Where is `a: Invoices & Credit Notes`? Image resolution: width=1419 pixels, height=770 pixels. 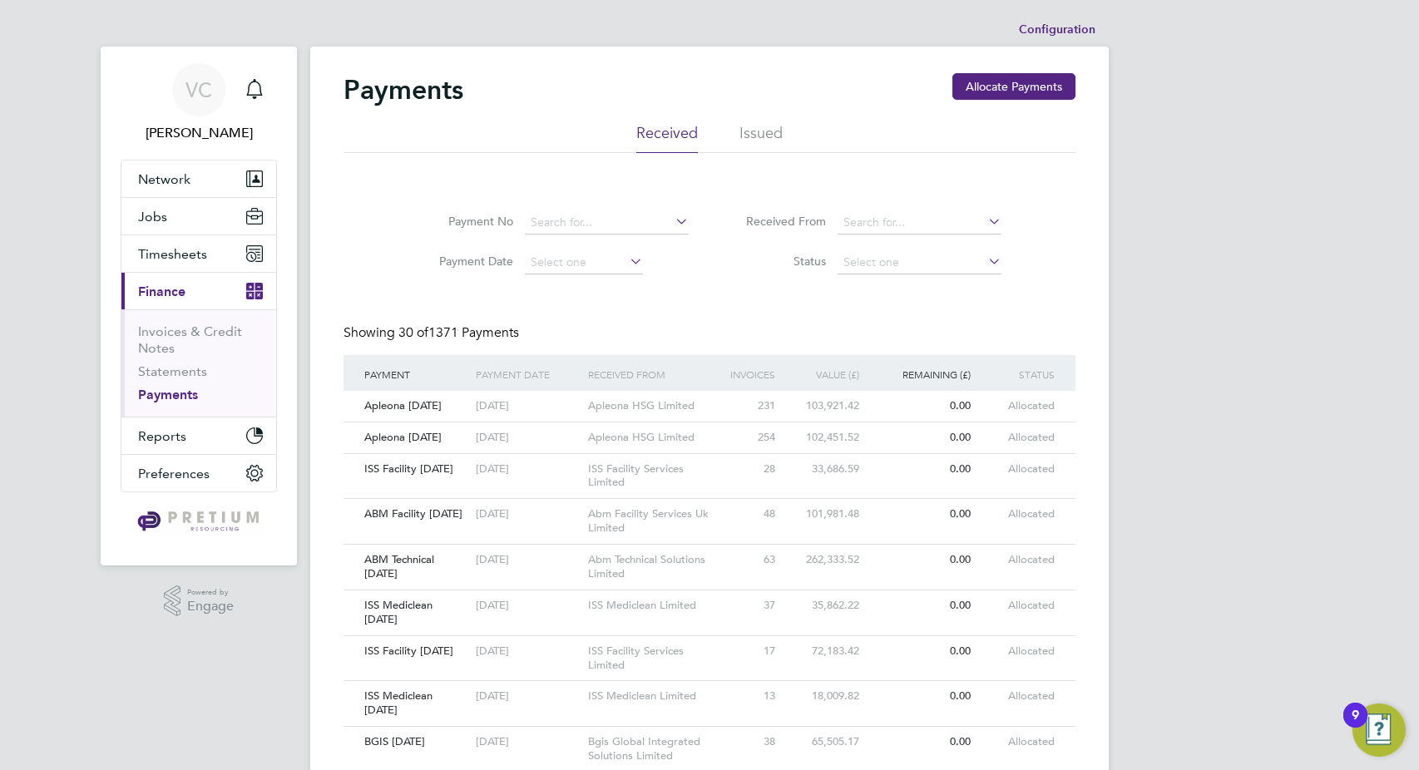 a: Invoices & Credit Notes is located at coordinates (190, 339).